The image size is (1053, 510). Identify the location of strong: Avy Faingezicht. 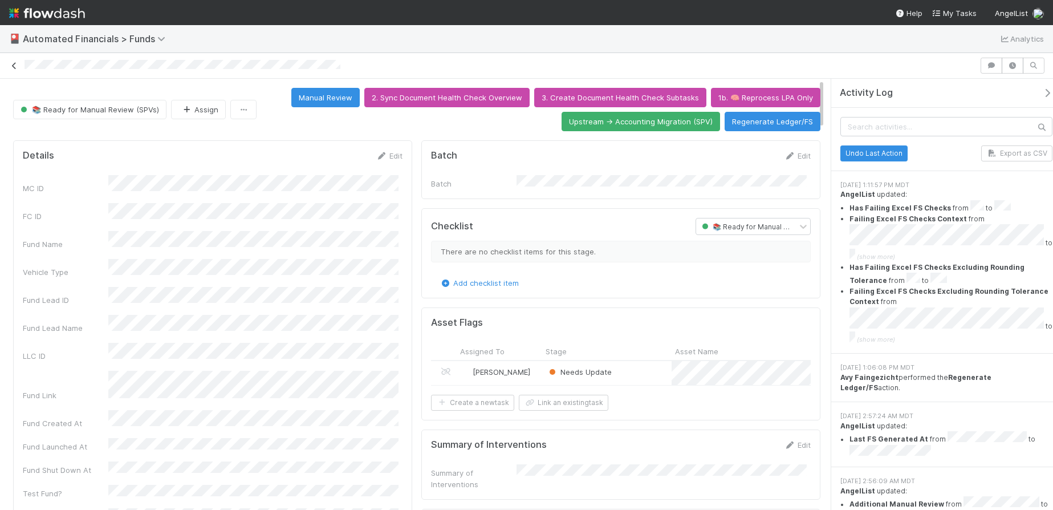
(870, 377).